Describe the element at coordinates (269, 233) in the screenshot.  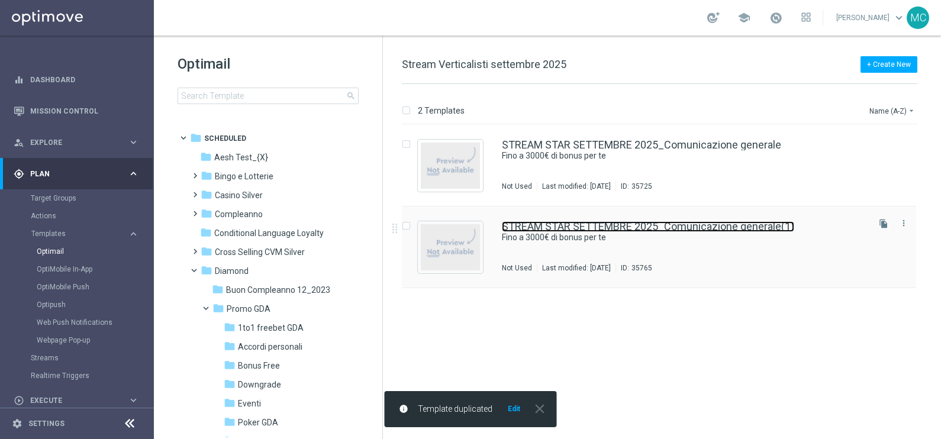
I see `span: Conditional Language Loyalty` at that location.